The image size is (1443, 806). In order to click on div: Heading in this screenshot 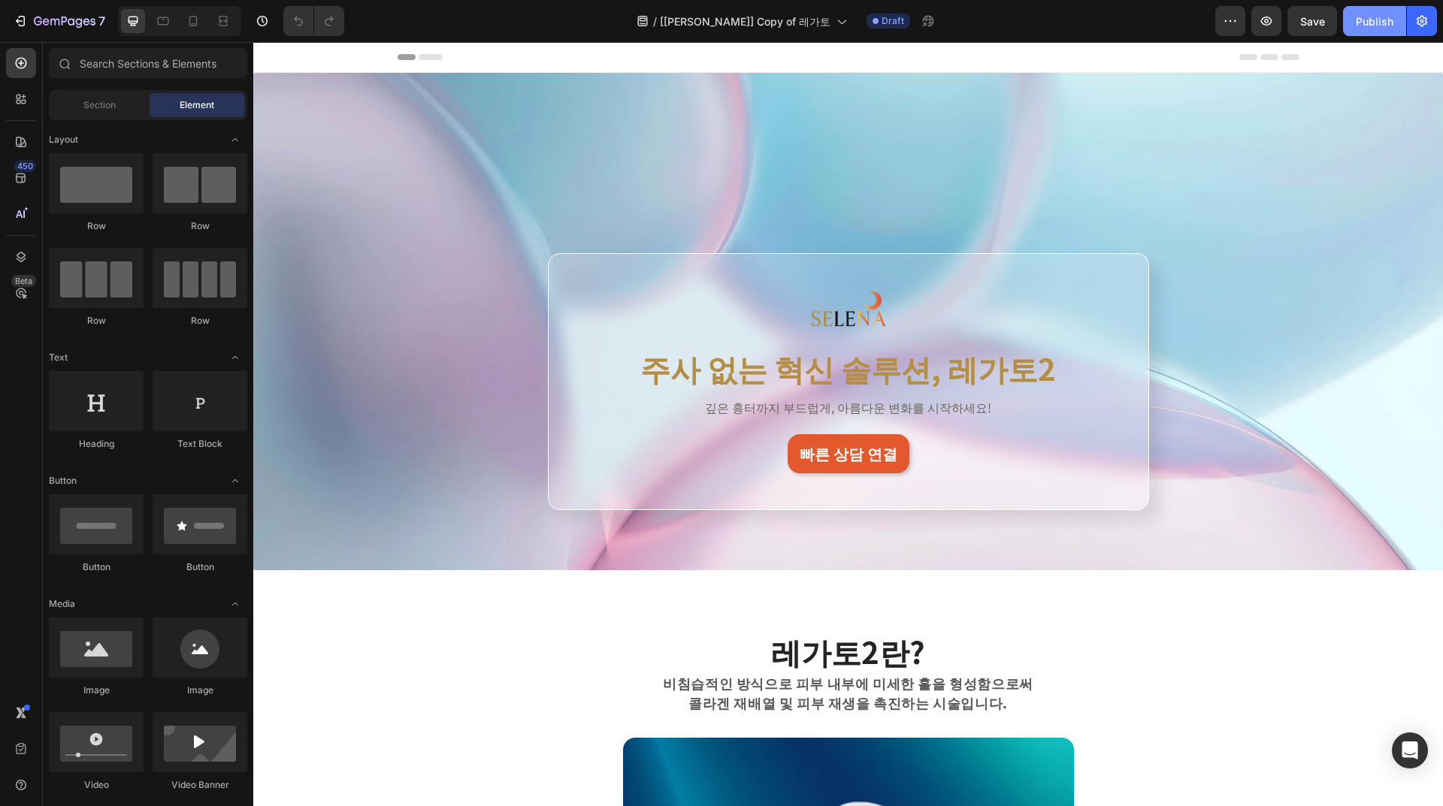, I will do `click(96, 444)`.